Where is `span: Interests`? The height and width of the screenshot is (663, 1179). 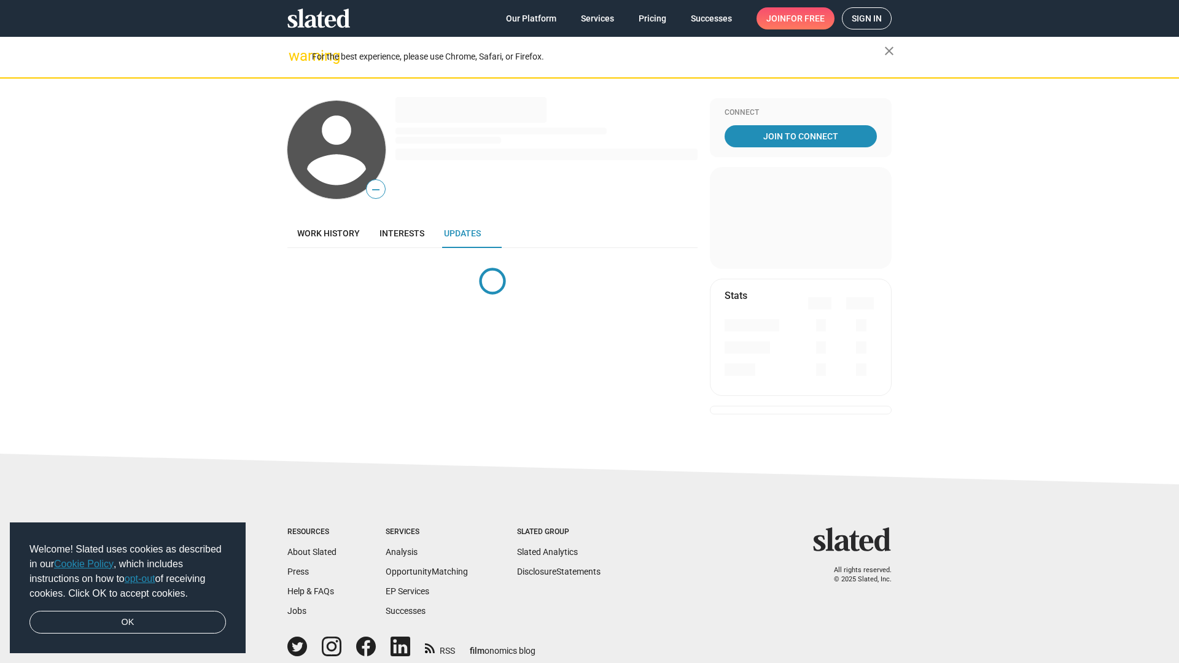 span: Interests is located at coordinates (401, 233).